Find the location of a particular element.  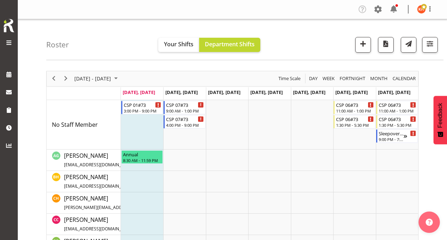

div: next period is located at coordinates (66, 79).